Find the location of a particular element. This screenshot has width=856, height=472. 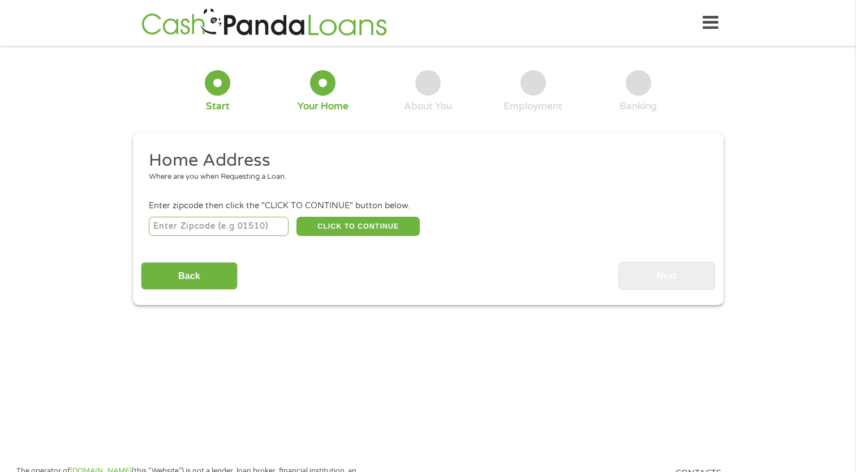

div: Banking is located at coordinates (638, 106).